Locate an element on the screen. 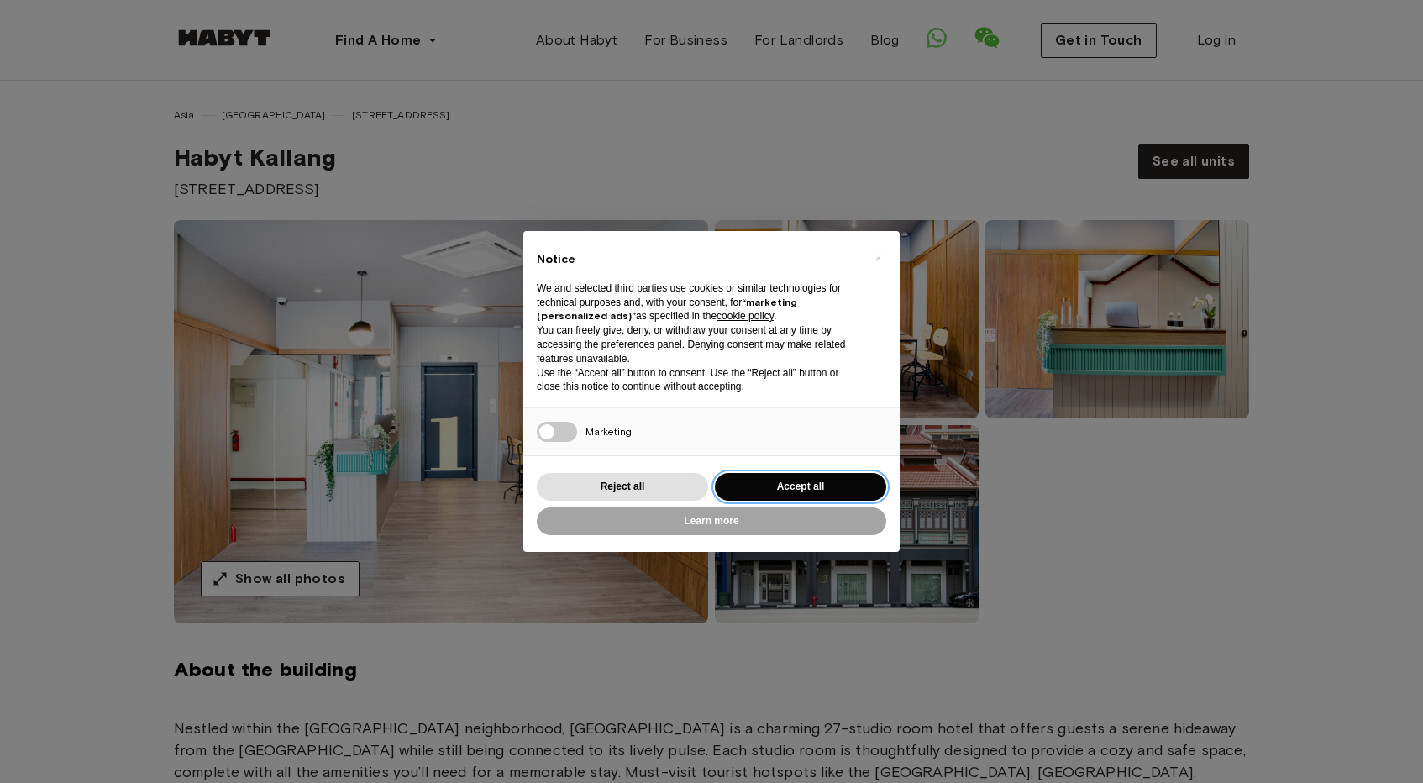 This screenshot has height=783, width=1423. strong: “marketing (personalized ads)” is located at coordinates (667, 309).